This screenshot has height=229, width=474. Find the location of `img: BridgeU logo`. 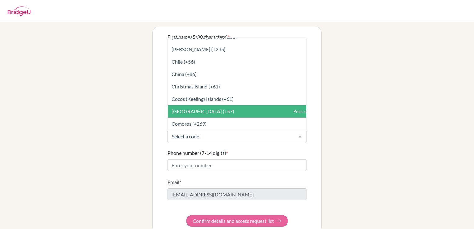

img: BridgeU logo is located at coordinates (19, 11).